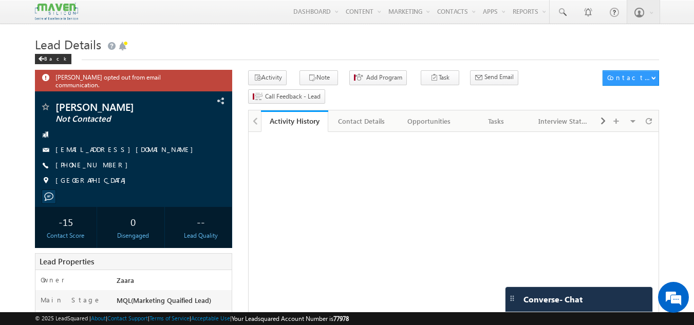 The height and width of the screenshot is (325, 694). What do you see at coordinates (563, 121) in the screenshot?
I see `a: Interview Status` at bounding box center [563, 121].